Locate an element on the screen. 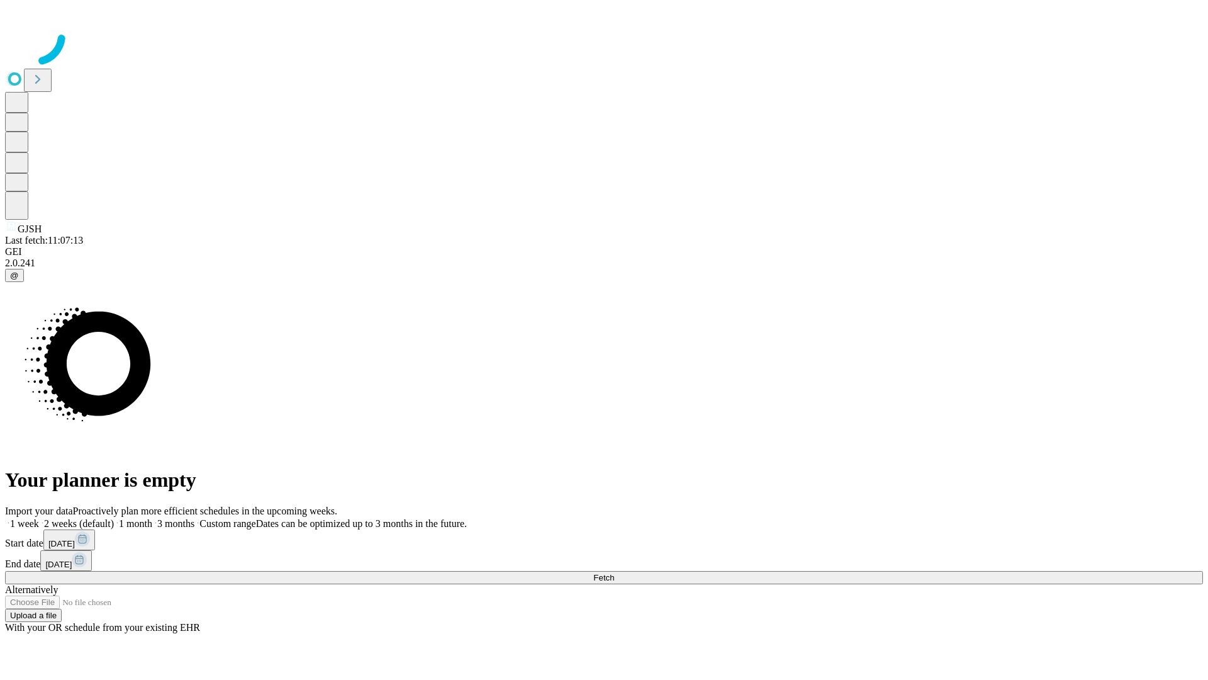 The image size is (1208, 680). span: Custom range is located at coordinates (227, 523).